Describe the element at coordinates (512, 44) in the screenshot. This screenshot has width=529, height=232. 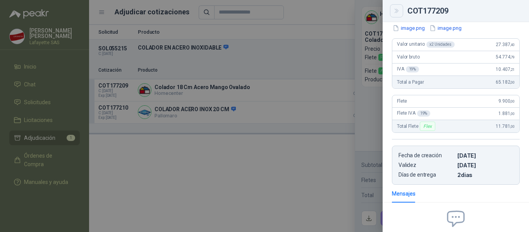
I see `span: ,40` at that location.